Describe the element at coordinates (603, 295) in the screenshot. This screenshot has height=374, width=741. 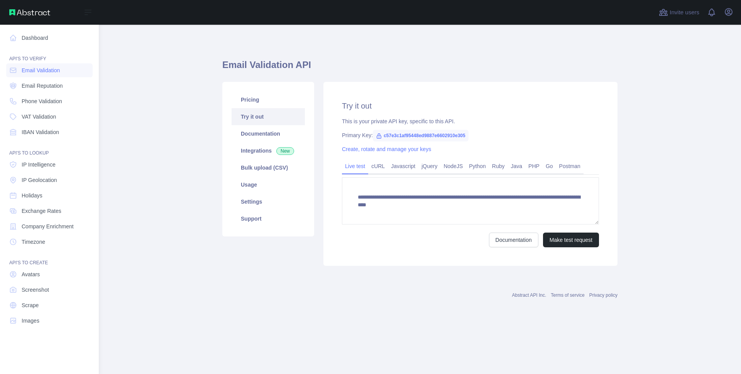
I see `a: Privacy policy` at that location.